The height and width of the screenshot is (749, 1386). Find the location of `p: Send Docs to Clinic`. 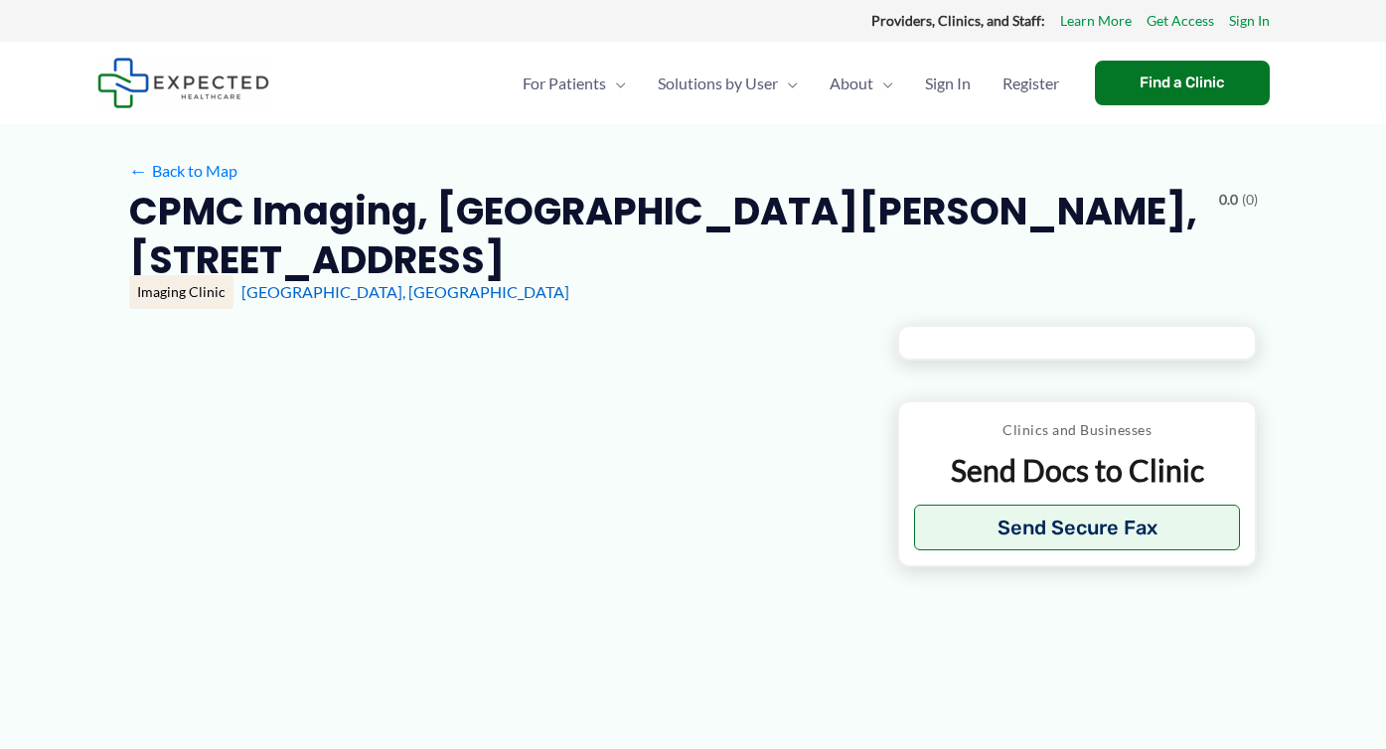

p: Send Docs to Clinic is located at coordinates (1077, 470).